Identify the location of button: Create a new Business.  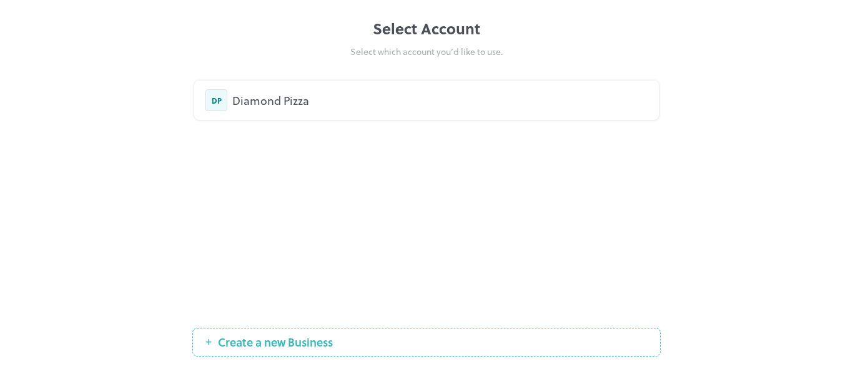
(427, 342).